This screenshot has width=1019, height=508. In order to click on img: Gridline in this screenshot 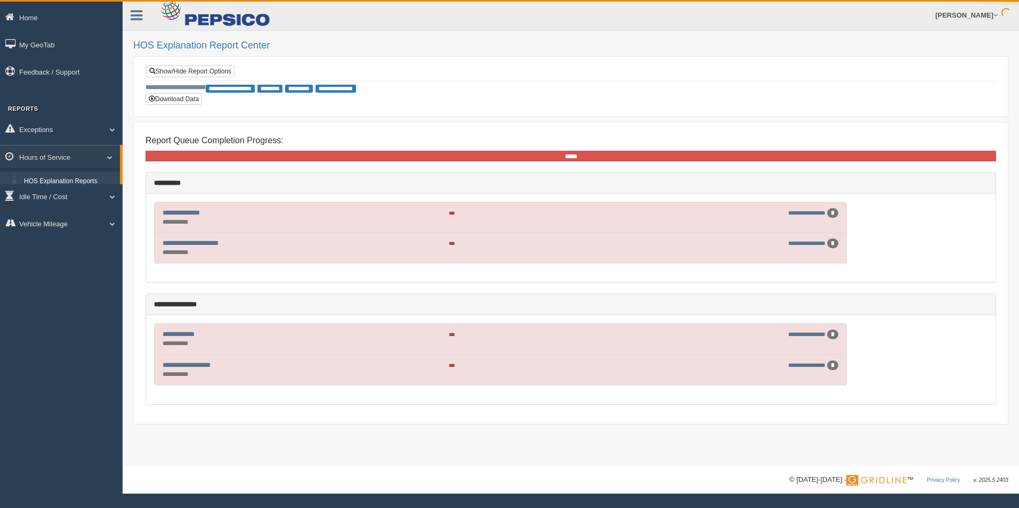, I will do `click(876, 481)`.